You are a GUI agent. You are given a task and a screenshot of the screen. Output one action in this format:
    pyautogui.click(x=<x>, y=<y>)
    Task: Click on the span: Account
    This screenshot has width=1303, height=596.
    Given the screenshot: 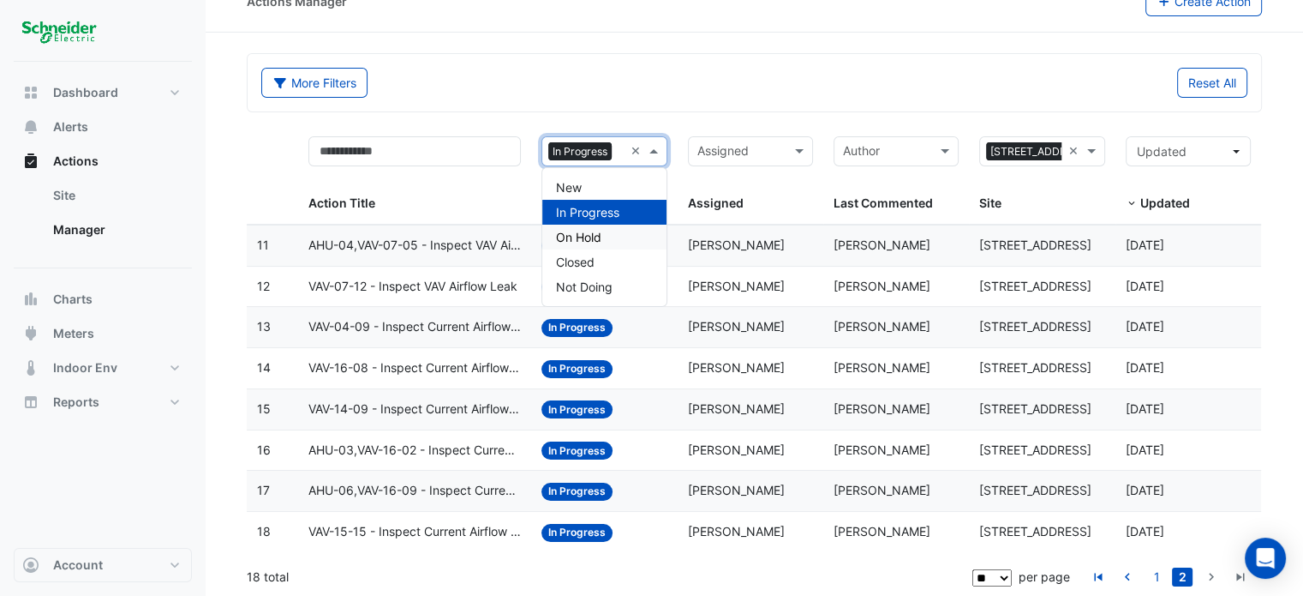 What is the action you would take?
    pyautogui.click(x=78, y=565)
    